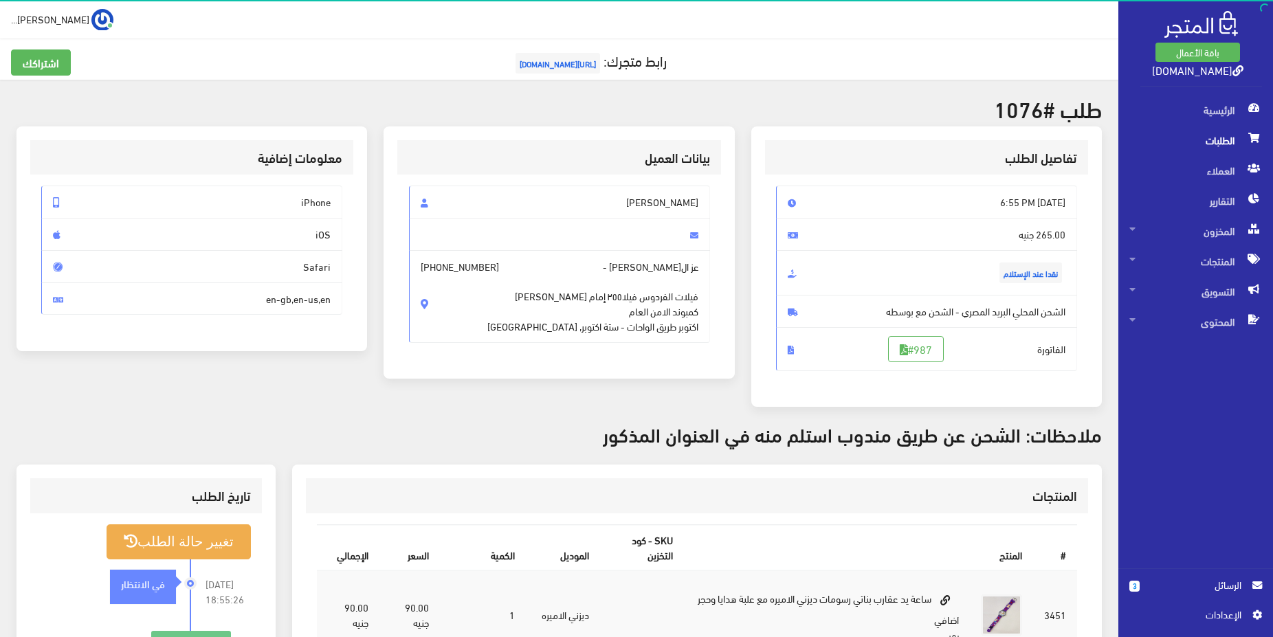 The height and width of the screenshot is (637, 1273). I want to click on th: SKU - كود التخزين, so click(642, 547).